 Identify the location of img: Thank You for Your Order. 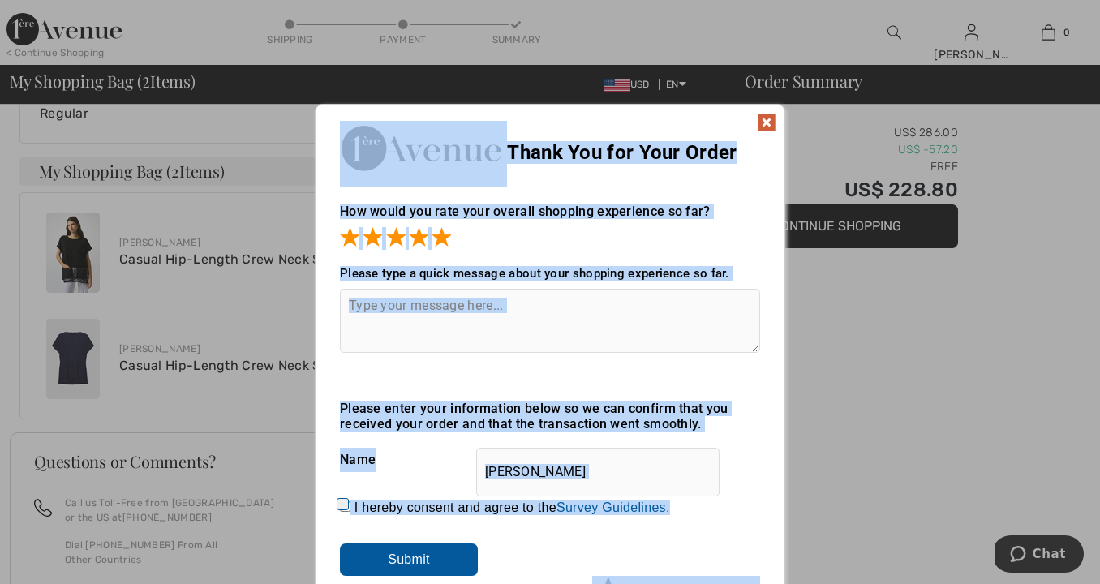
(421, 148).